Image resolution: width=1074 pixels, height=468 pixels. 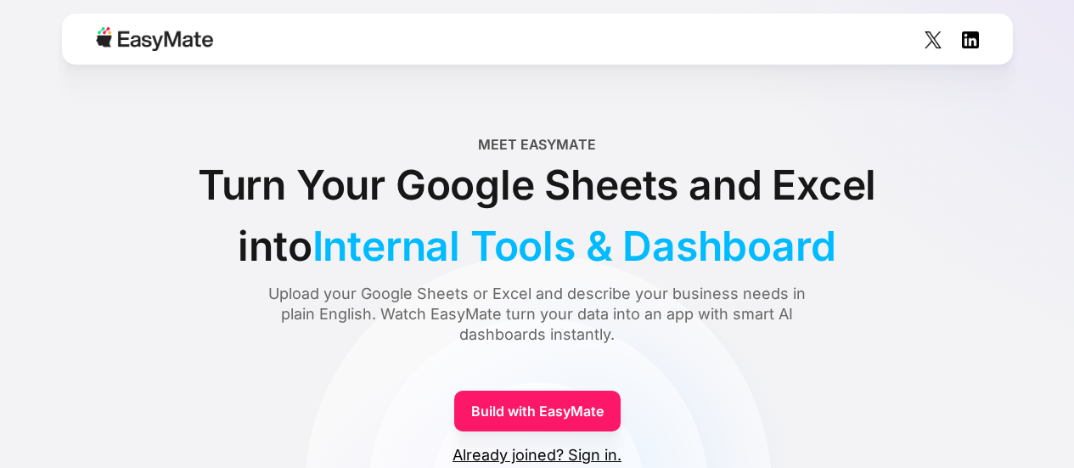 I want to click on a: Build with EasyMate, so click(x=537, y=411).